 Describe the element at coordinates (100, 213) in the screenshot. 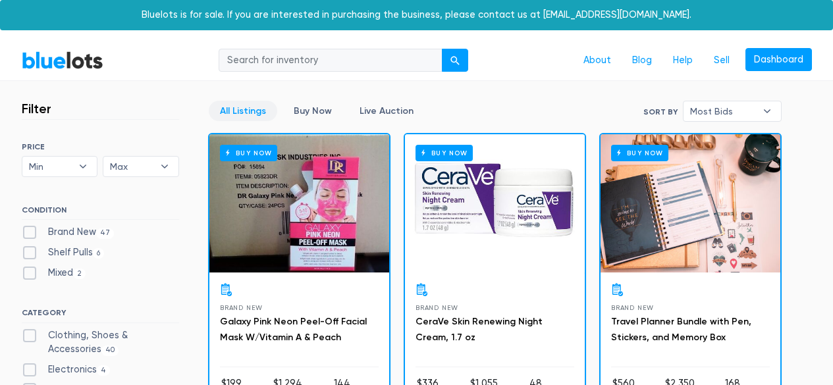

I see `h6: CONDITION` at that location.